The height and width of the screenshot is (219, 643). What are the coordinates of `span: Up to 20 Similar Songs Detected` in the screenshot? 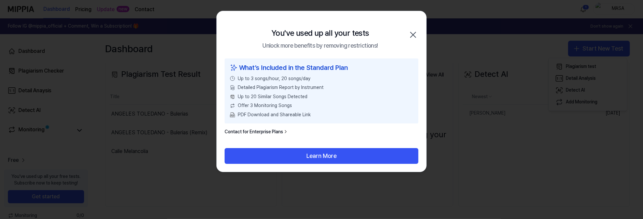 It's located at (272, 97).